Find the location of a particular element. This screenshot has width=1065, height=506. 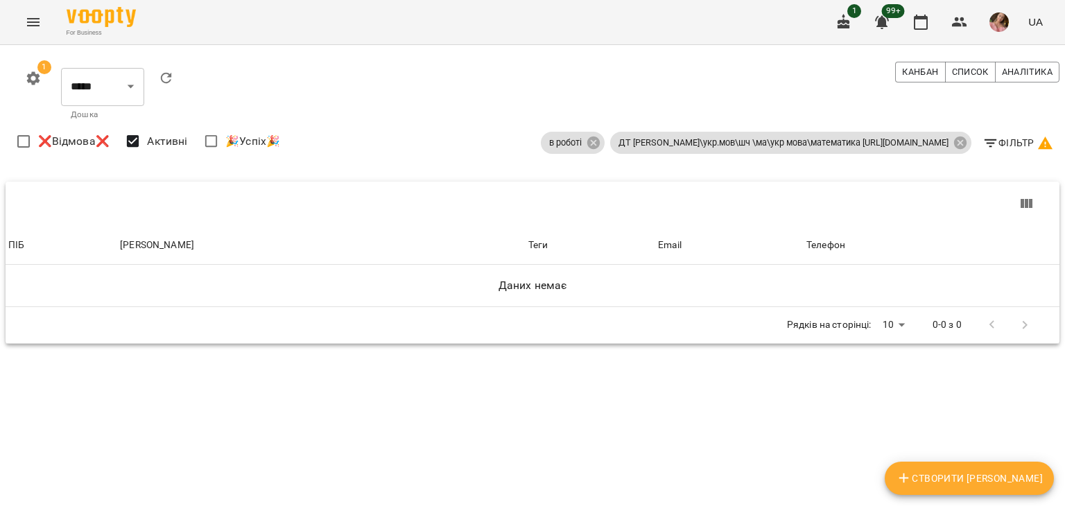

span: 99+ is located at coordinates (893, 11).